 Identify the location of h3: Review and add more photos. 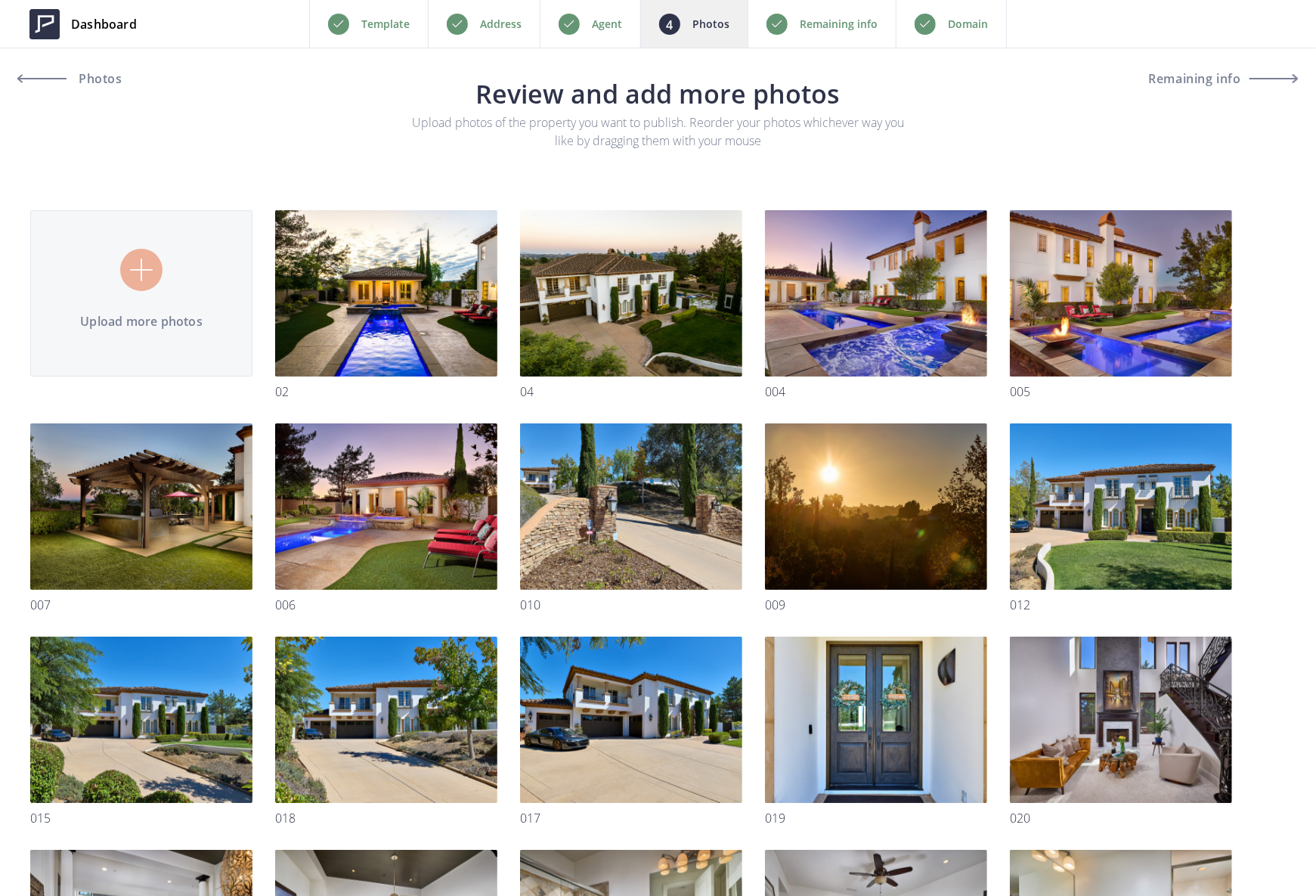
(658, 94).